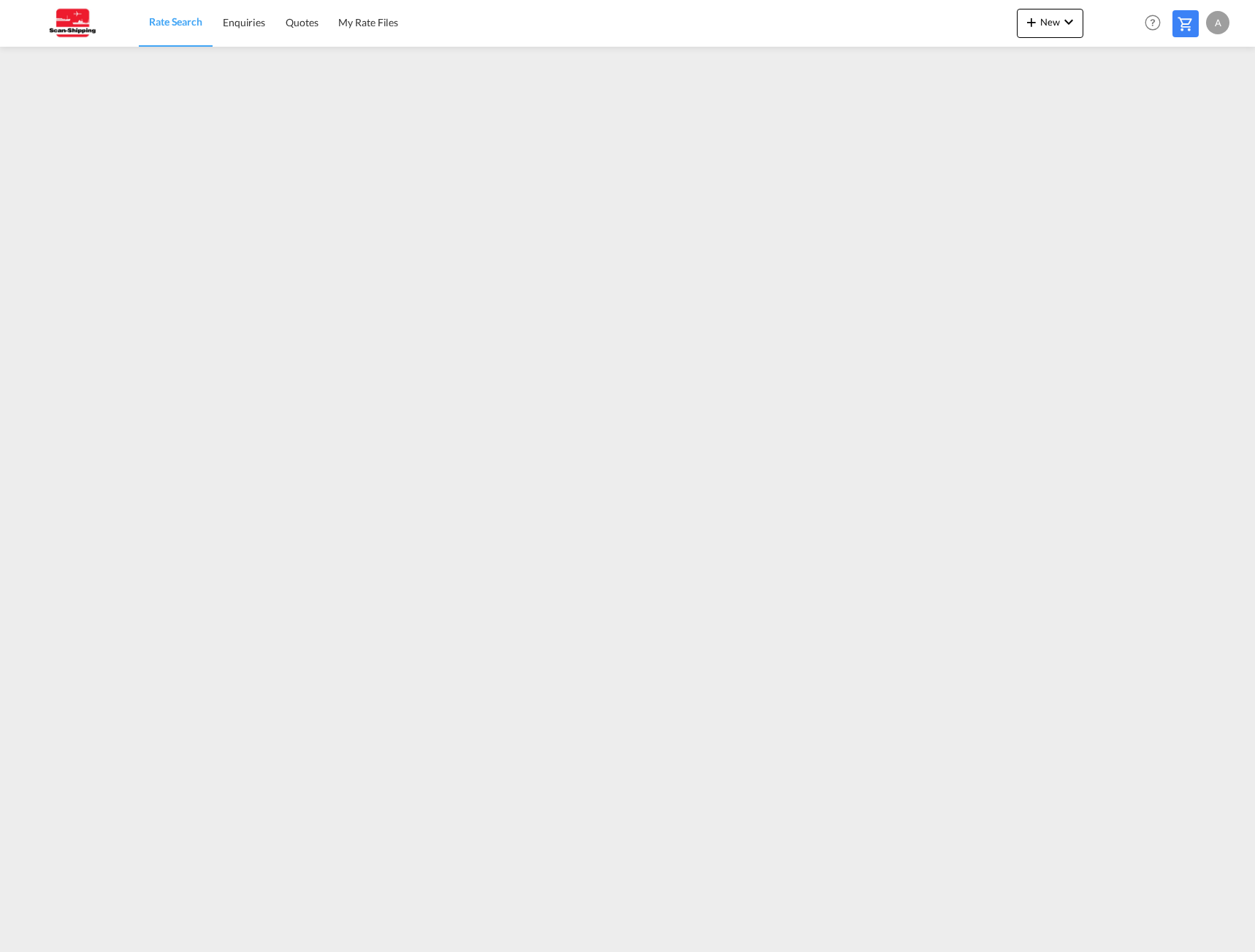  Describe the element at coordinates (1156, 23) in the screenshot. I see `div: Help` at that location.